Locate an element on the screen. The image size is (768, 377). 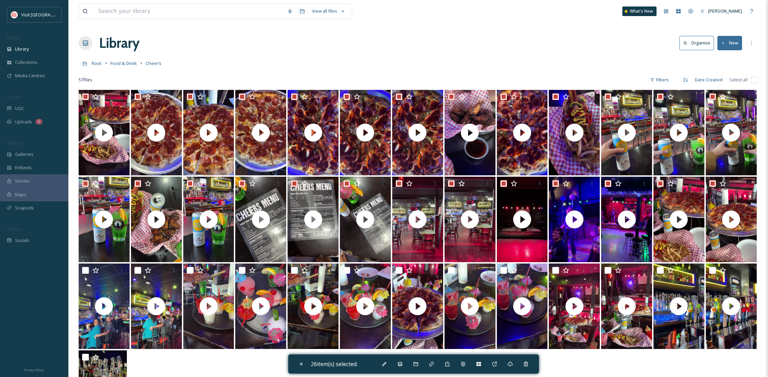
span: Root is located at coordinates (96, 63).